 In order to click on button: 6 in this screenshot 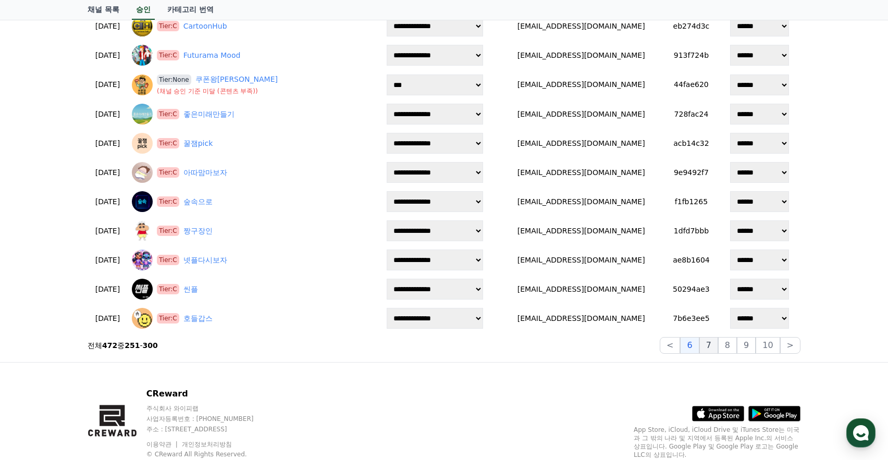, I will do `click(689, 345)`.